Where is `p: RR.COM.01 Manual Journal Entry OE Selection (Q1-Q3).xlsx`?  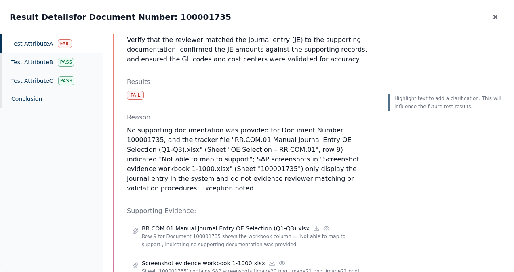 p: RR.COM.01 Manual Journal Entry OE Selection (Q1-Q3).xlsx is located at coordinates (226, 229).